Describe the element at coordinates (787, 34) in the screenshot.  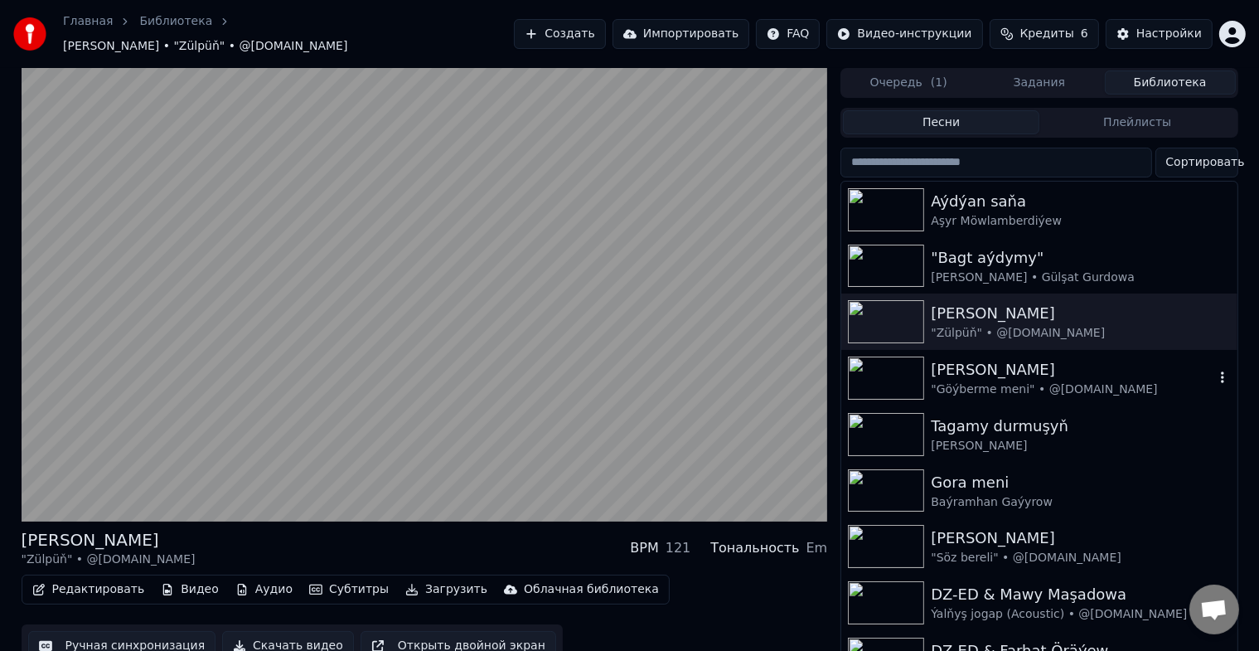
I see `button: FAQ` at that location.